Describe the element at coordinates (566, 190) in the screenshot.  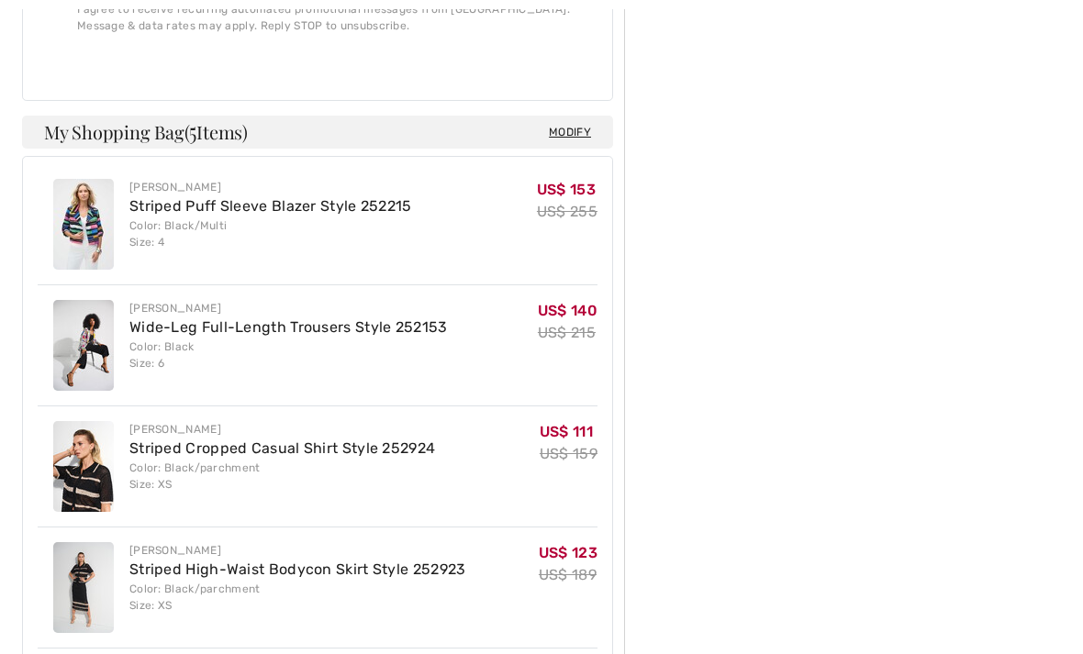
I see `span: US$ 153` at that location.